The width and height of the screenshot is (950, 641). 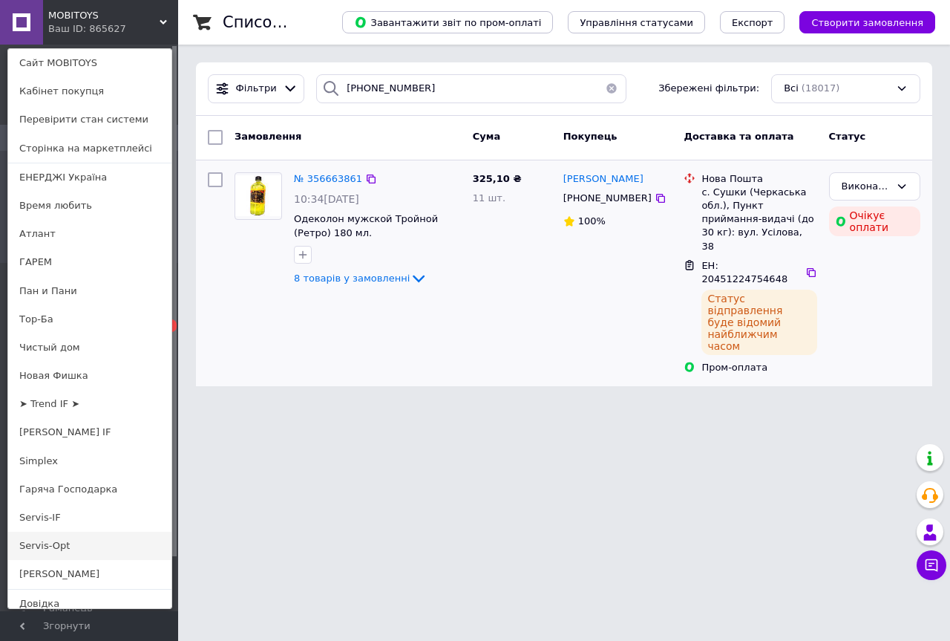 What do you see at coordinates (90, 63) in the screenshot?
I see `a: Сайт MOBITOYS` at bounding box center [90, 63].